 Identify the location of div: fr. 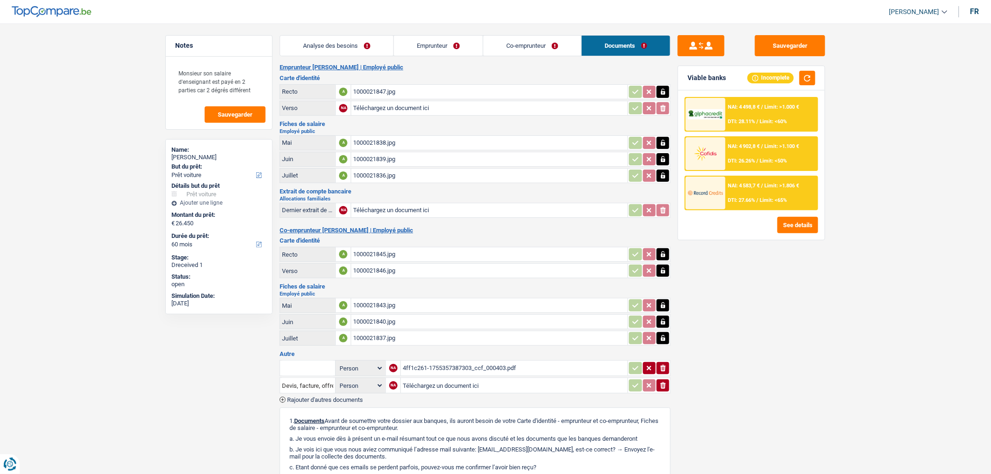
(974, 11).